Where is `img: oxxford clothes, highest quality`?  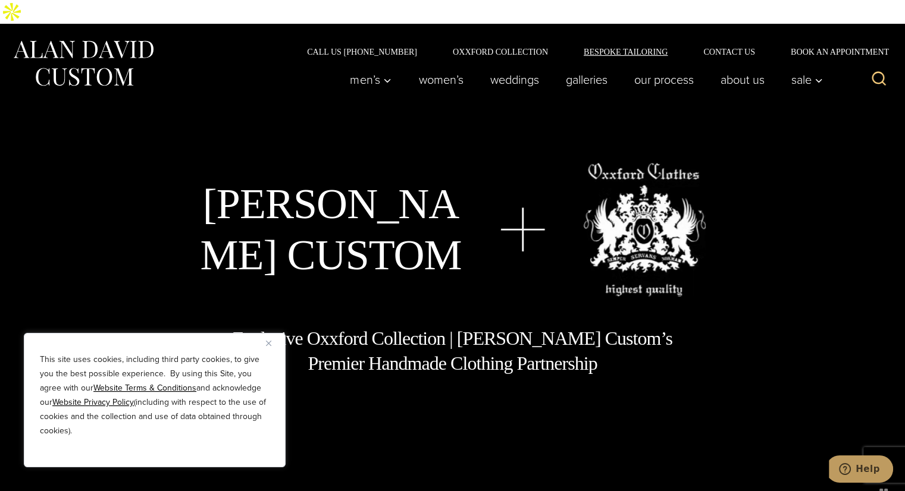
img: oxxford clothes, highest quality is located at coordinates (644, 230).